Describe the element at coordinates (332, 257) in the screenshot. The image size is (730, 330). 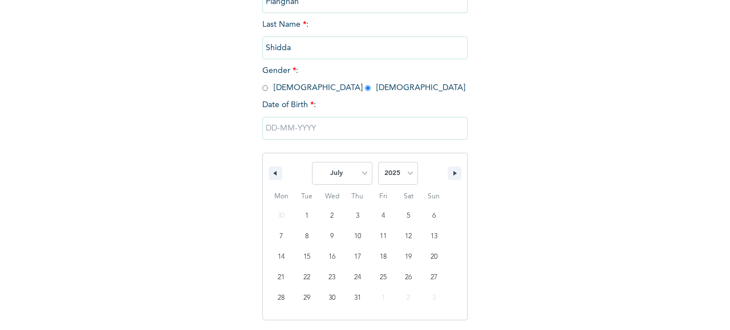
I see `button: 16` at that location.